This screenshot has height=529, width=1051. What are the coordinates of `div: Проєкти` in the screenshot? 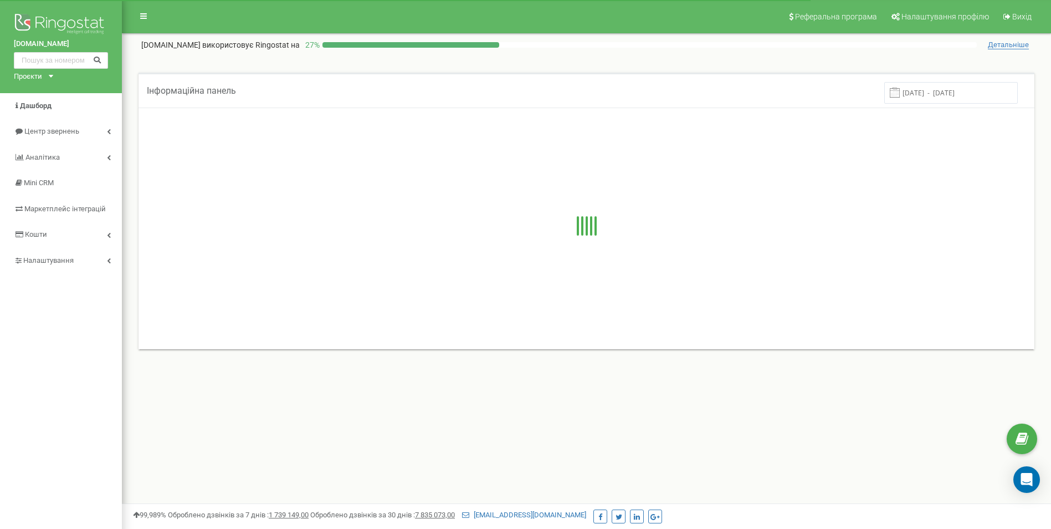 It's located at (28, 76).